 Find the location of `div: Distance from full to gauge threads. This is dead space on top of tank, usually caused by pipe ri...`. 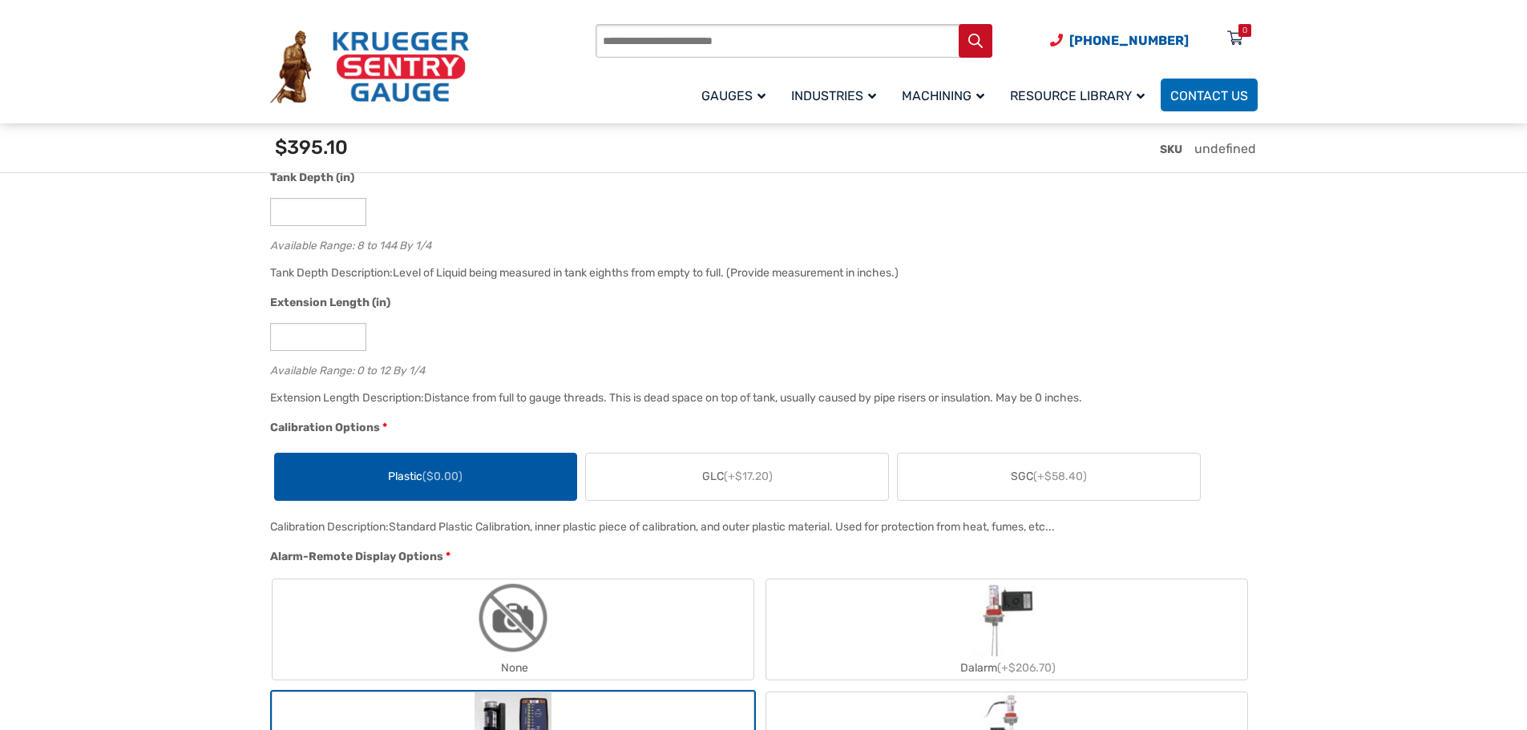

div: Distance from full to gauge threads. This is dead space on top of tank, usually caused by pipe ri... is located at coordinates (753, 398).